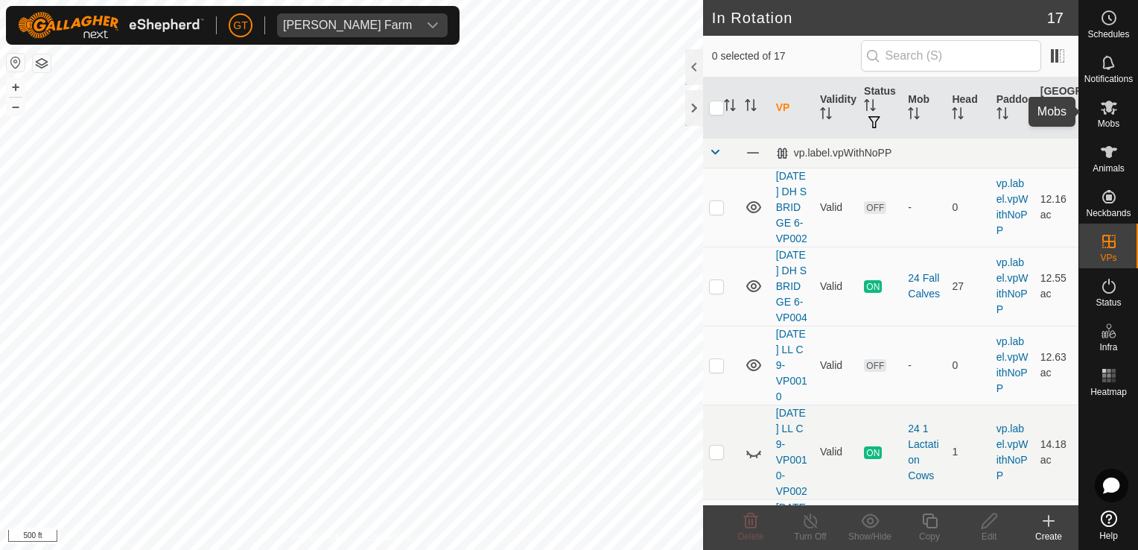 The width and height of the screenshot is (1138, 550). What do you see at coordinates (1108, 535) in the screenshot?
I see `span: Help` at bounding box center [1108, 535].